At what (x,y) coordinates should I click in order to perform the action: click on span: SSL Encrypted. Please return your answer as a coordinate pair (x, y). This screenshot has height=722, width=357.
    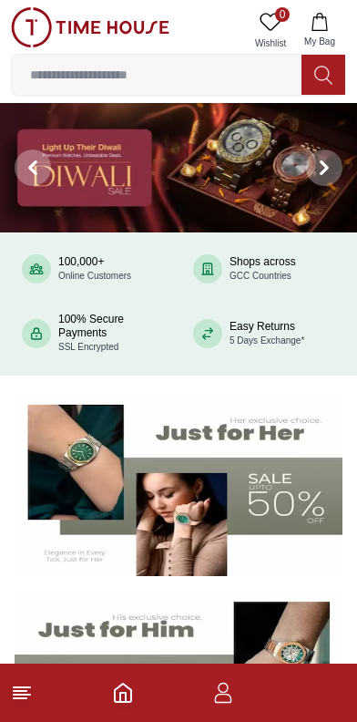
    Looking at the image, I should click on (88, 346).